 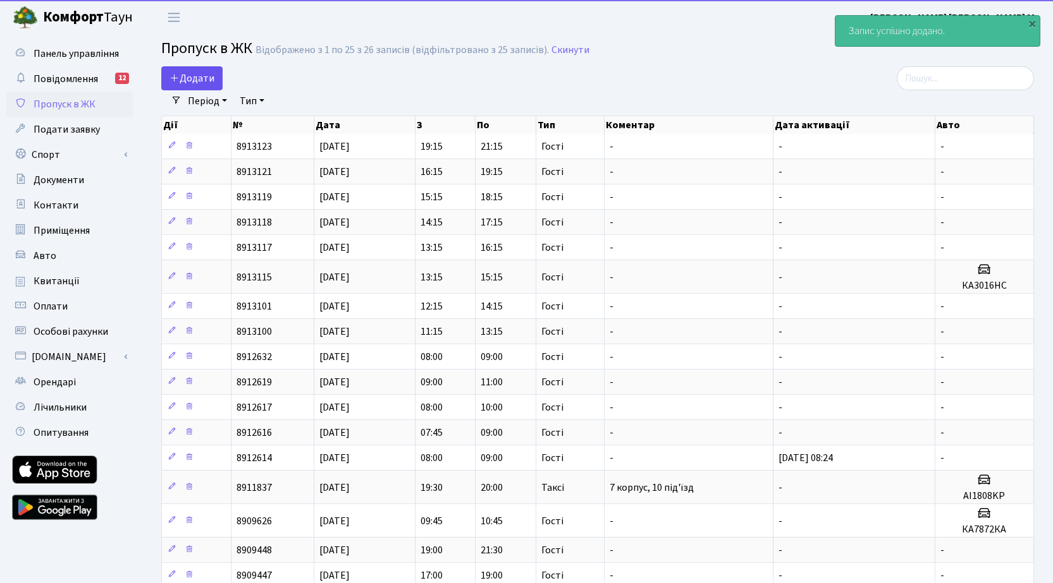 I want to click on button: Переключити навігацію, so click(x=174, y=17).